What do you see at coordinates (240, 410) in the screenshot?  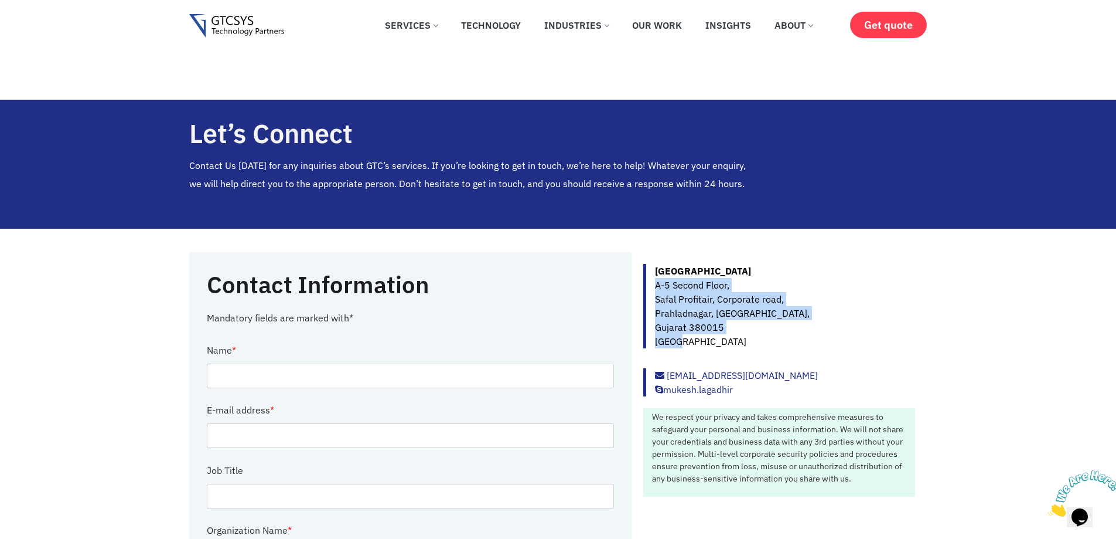 I see `label: E-mail address` at bounding box center [240, 410].